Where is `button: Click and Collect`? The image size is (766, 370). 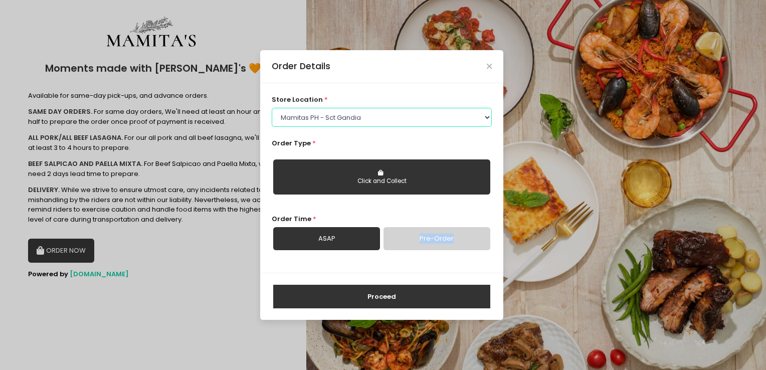
button: Click and Collect is located at coordinates (381, 177).